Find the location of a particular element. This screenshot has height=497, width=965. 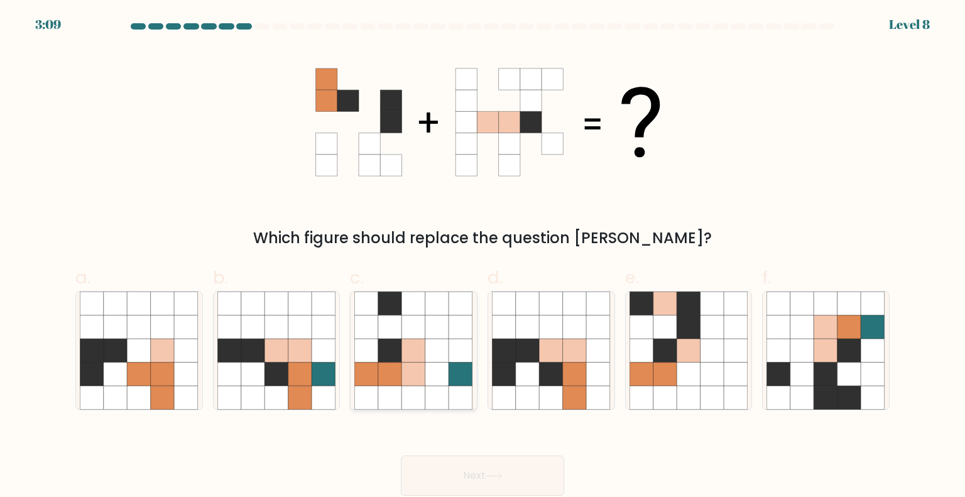

span: d. is located at coordinates (495, 277).